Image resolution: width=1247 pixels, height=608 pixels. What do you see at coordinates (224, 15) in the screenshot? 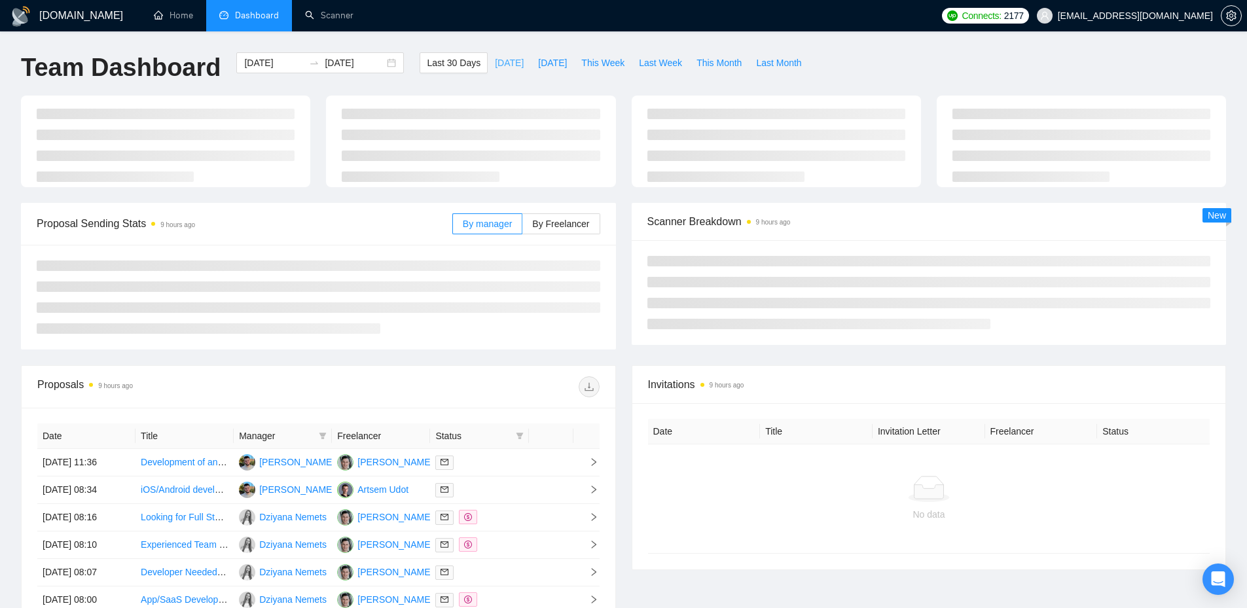
I see `span: dashboard` at bounding box center [224, 15].